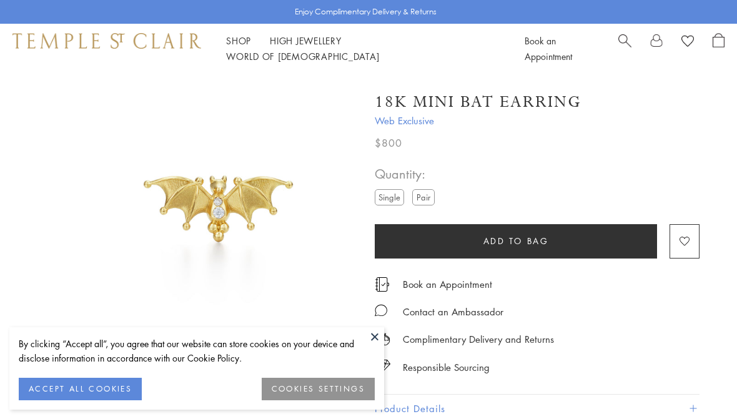 The image size is (737, 419). What do you see at coordinates (446, 367) in the screenshot?
I see `div: Responsible Sourcing` at bounding box center [446, 367].